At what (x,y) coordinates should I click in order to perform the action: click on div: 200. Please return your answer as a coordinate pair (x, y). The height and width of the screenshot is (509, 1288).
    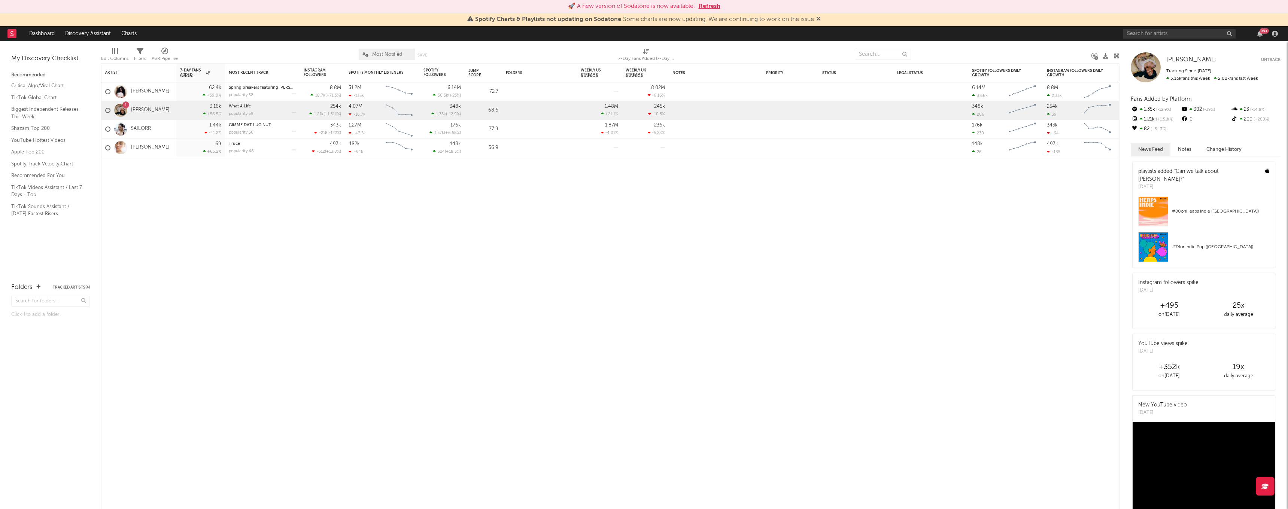
    Looking at the image, I should click on (1256, 119).